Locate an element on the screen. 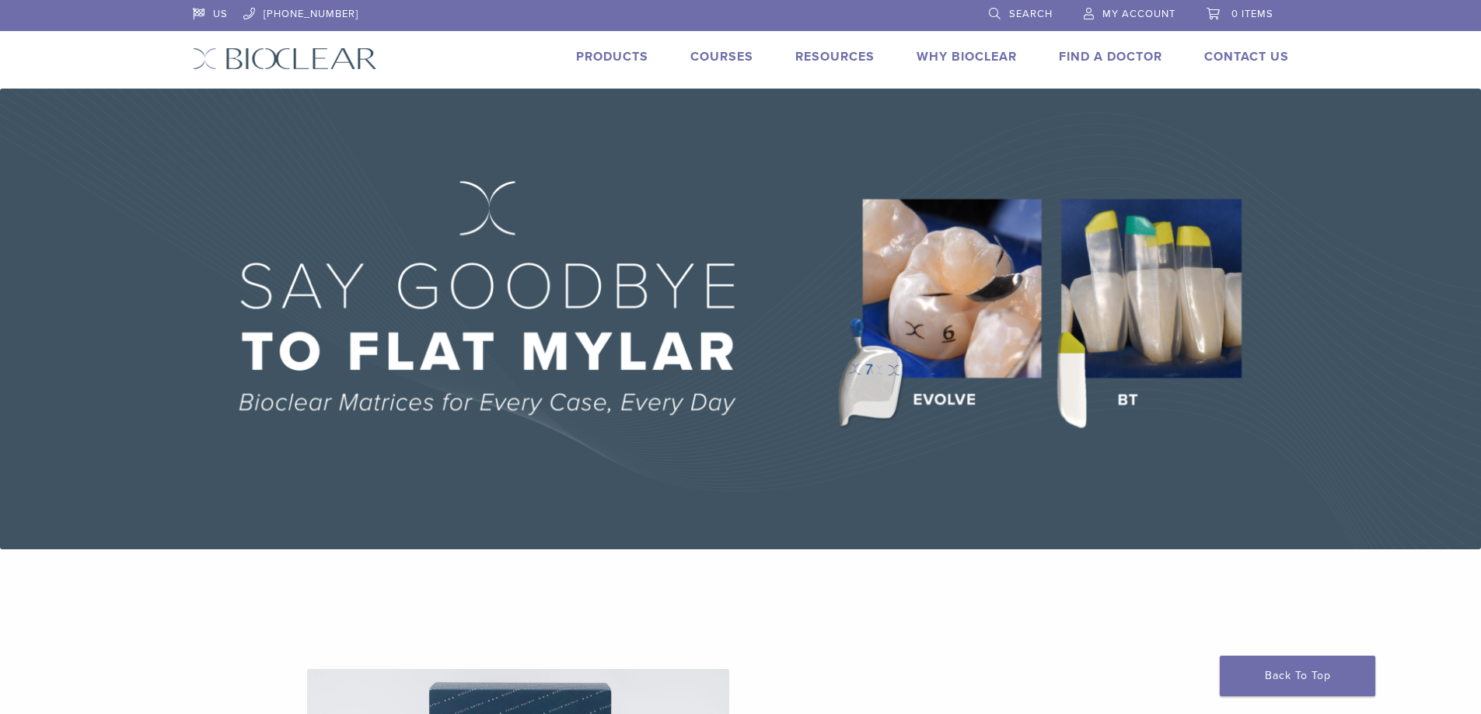 The height and width of the screenshot is (714, 1481). img: Bioclear is located at coordinates (284, 58).